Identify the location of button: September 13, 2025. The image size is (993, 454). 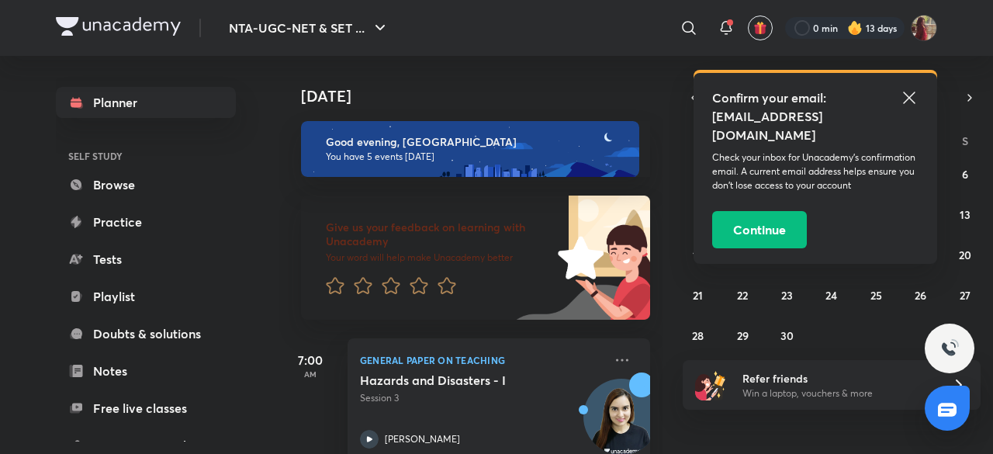
(965, 214).